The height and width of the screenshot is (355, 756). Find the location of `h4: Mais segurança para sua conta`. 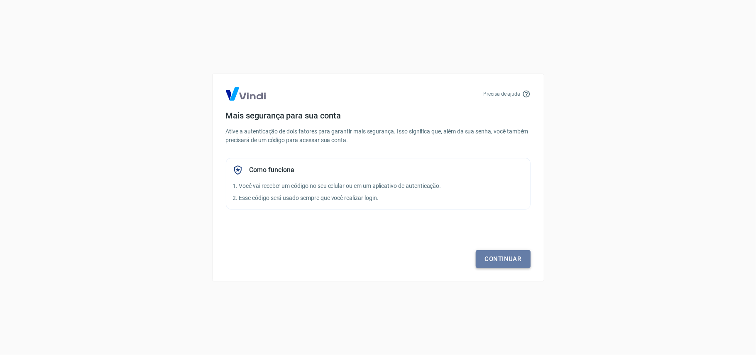

h4: Mais segurança para sua conta is located at coordinates (378, 115).